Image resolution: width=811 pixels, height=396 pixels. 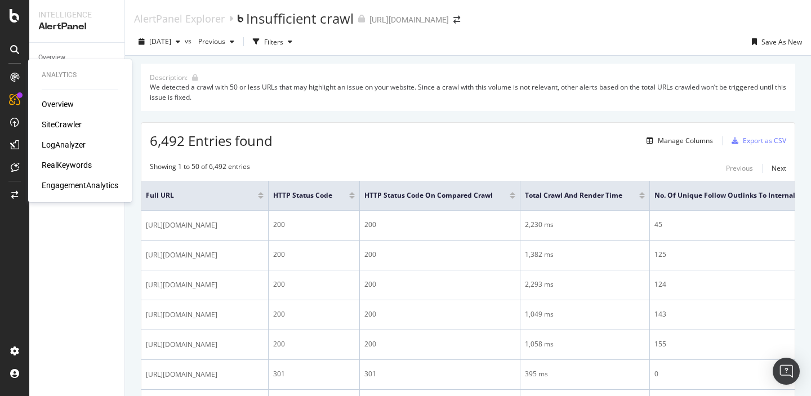 What do you see at coordinates (64, 145) in the screenshot?
I see `a: LogAnalyzer` at bounding box center [64, 145].